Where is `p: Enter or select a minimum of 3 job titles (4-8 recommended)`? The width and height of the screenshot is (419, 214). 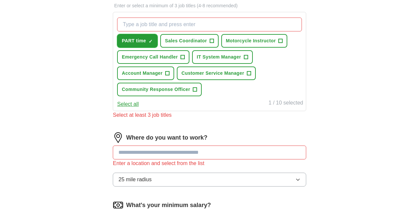
p: Enter or select a minimum of 3 job titles (4-8 recommended) is located at coordinates (209, 6).